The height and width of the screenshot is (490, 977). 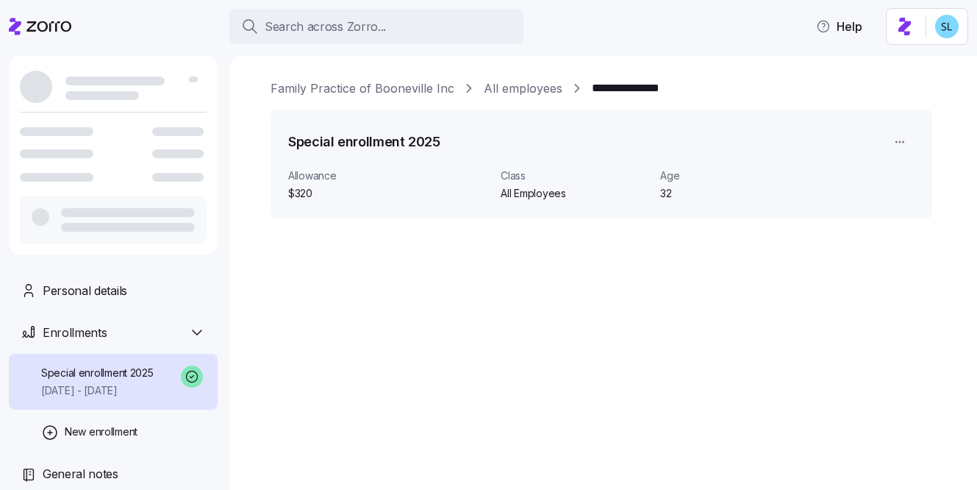 What do you see at coordinates (947, 26) in the screenshot?
I see `img: 7c620d928e46699fcfb78cede4daf1d1` at bounding box center [947, 26].